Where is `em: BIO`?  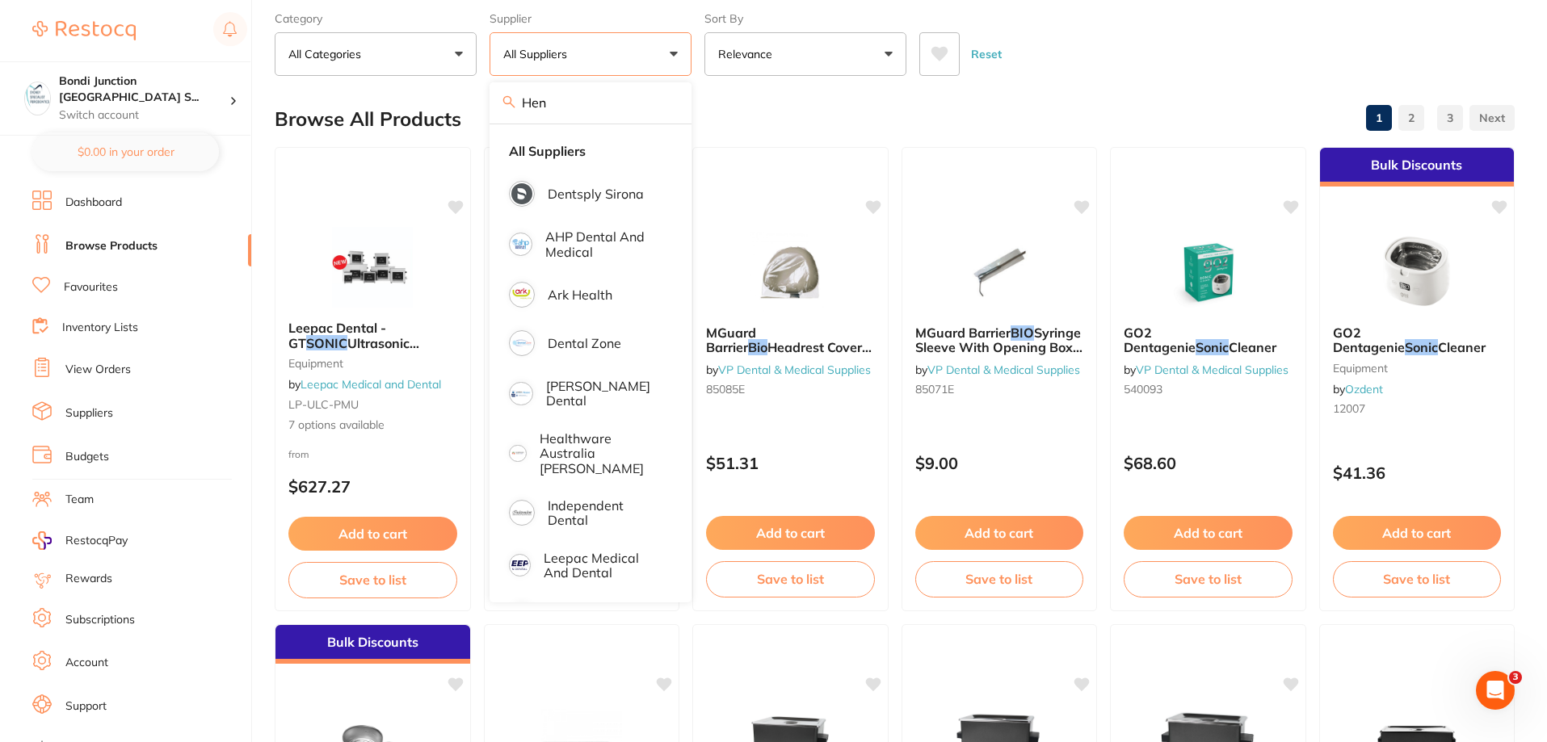
em: BIO is located at coordinates (1022, 333).